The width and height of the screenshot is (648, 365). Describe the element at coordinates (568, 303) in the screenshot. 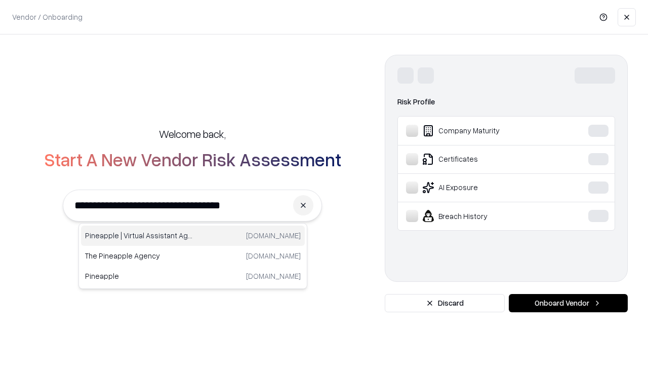

I see `button: Onboard Vendor` at that location.